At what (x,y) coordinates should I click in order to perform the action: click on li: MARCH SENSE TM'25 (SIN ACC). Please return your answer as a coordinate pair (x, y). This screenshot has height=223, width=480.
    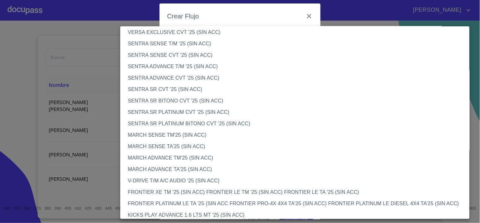
    Looking at the image, I should click on (298, 135).